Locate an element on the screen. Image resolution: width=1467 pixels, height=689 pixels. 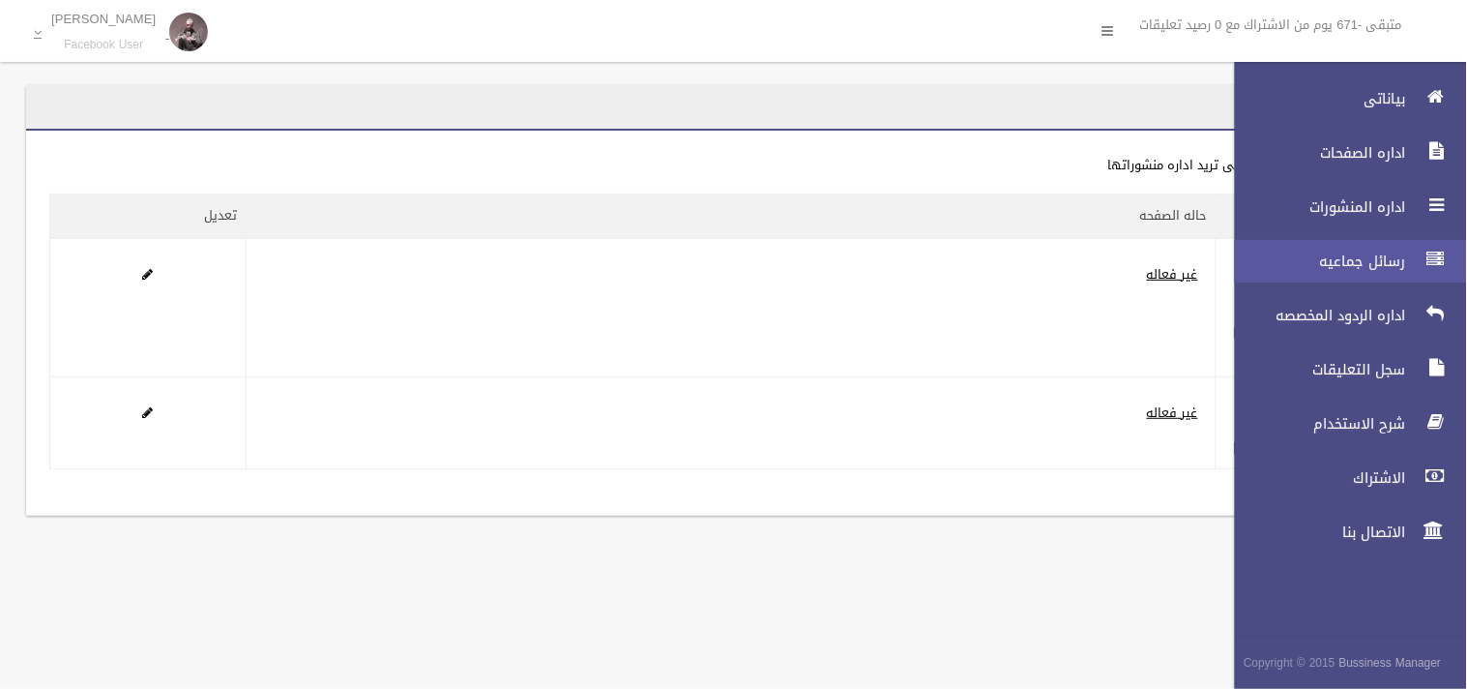
a: اداره الردود المخصصه is located at coordinates (1342, 315).